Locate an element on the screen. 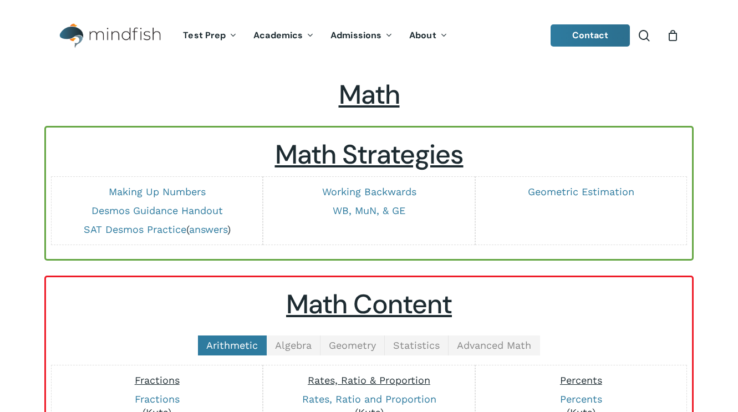 The width and height of the screenshot is (738, 412). span: Statistics is located at coordinates (416, 345).